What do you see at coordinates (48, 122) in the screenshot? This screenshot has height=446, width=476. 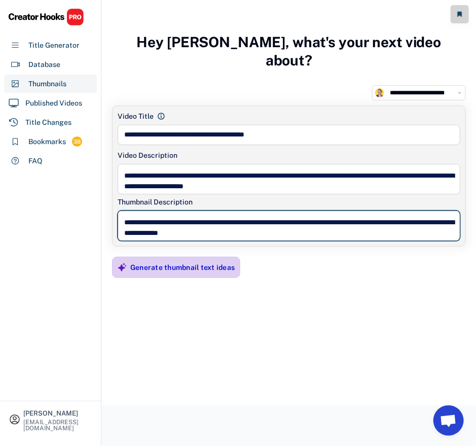 I see `div: Title Changes` at bounding box center [48, 122].